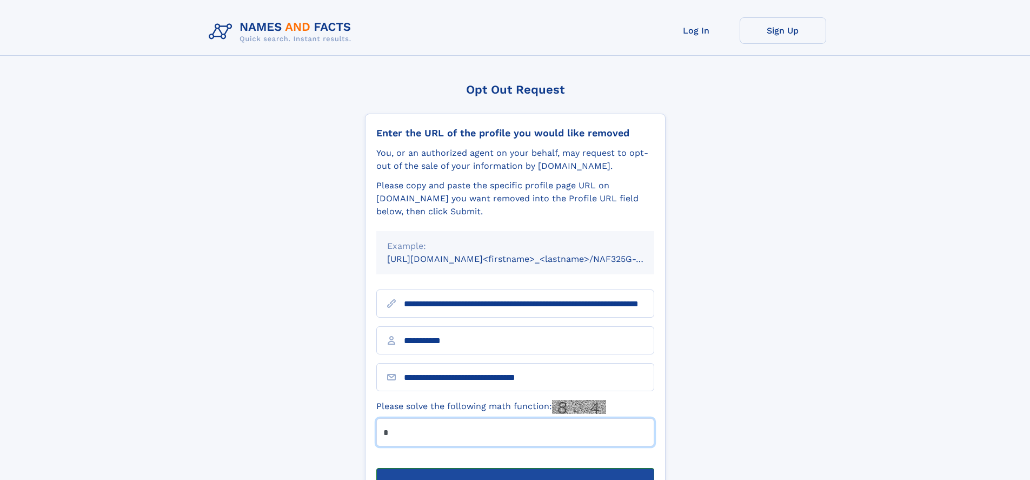  Describe the element at coordinates (515, 89) in the screenshot. I see `div: Opt Out Request` at that location.